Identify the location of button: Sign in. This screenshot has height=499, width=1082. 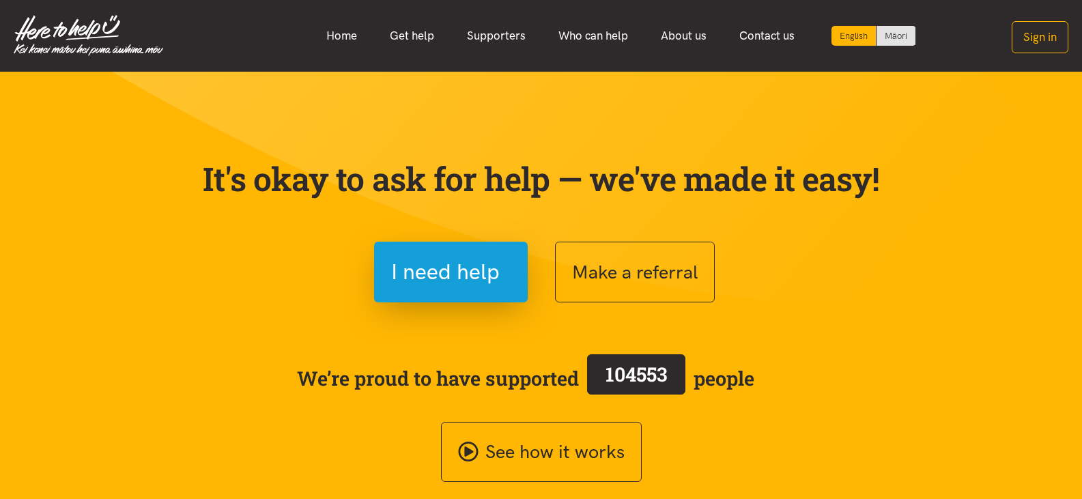
(1040, 37).